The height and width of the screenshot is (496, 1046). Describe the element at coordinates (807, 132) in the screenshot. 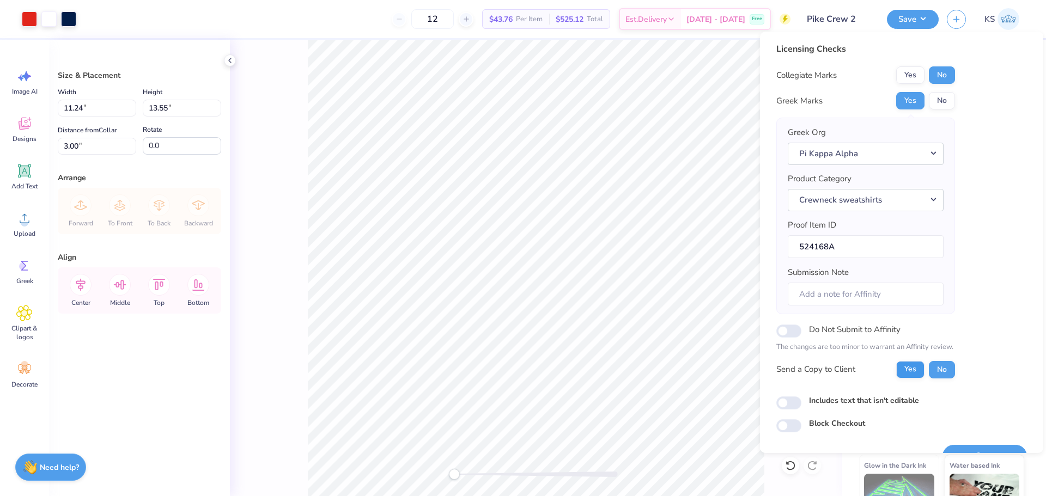

I see `label: Greek Org` at that location.